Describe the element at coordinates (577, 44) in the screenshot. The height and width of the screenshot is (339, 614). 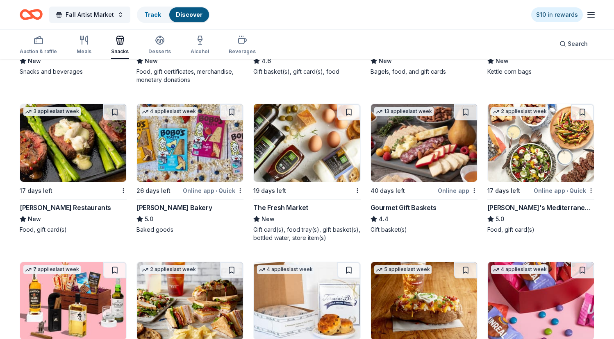
I see `span: Search` at that location.